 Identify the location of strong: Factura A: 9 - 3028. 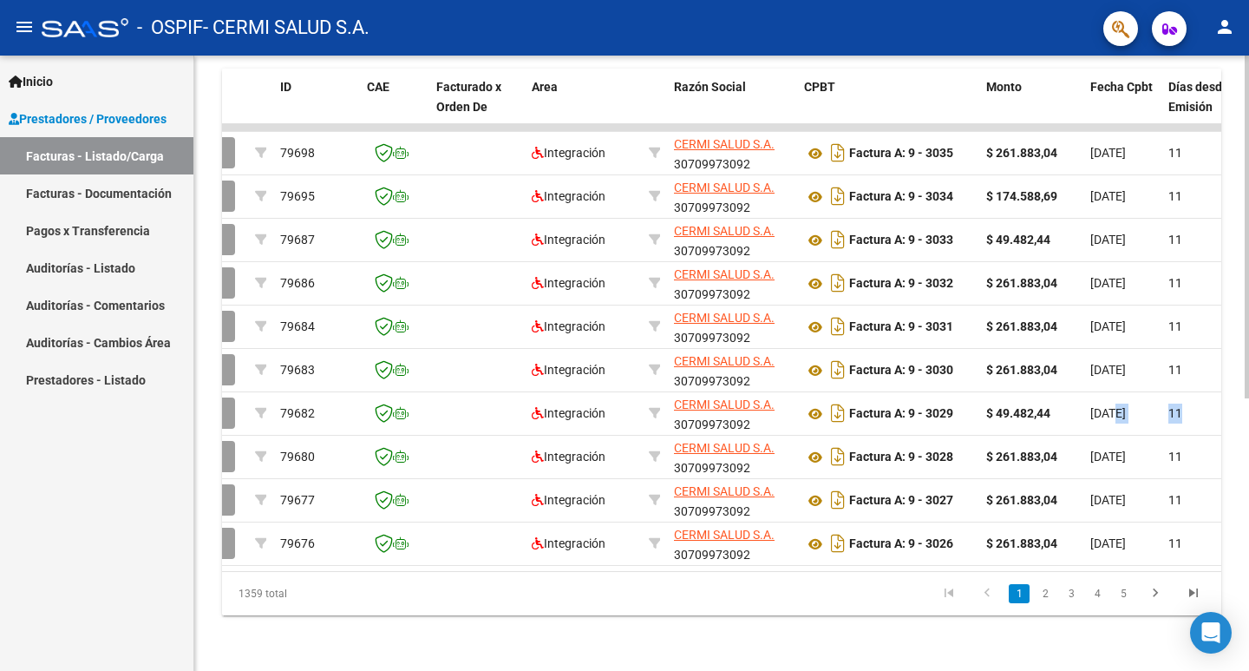
(901, 457).